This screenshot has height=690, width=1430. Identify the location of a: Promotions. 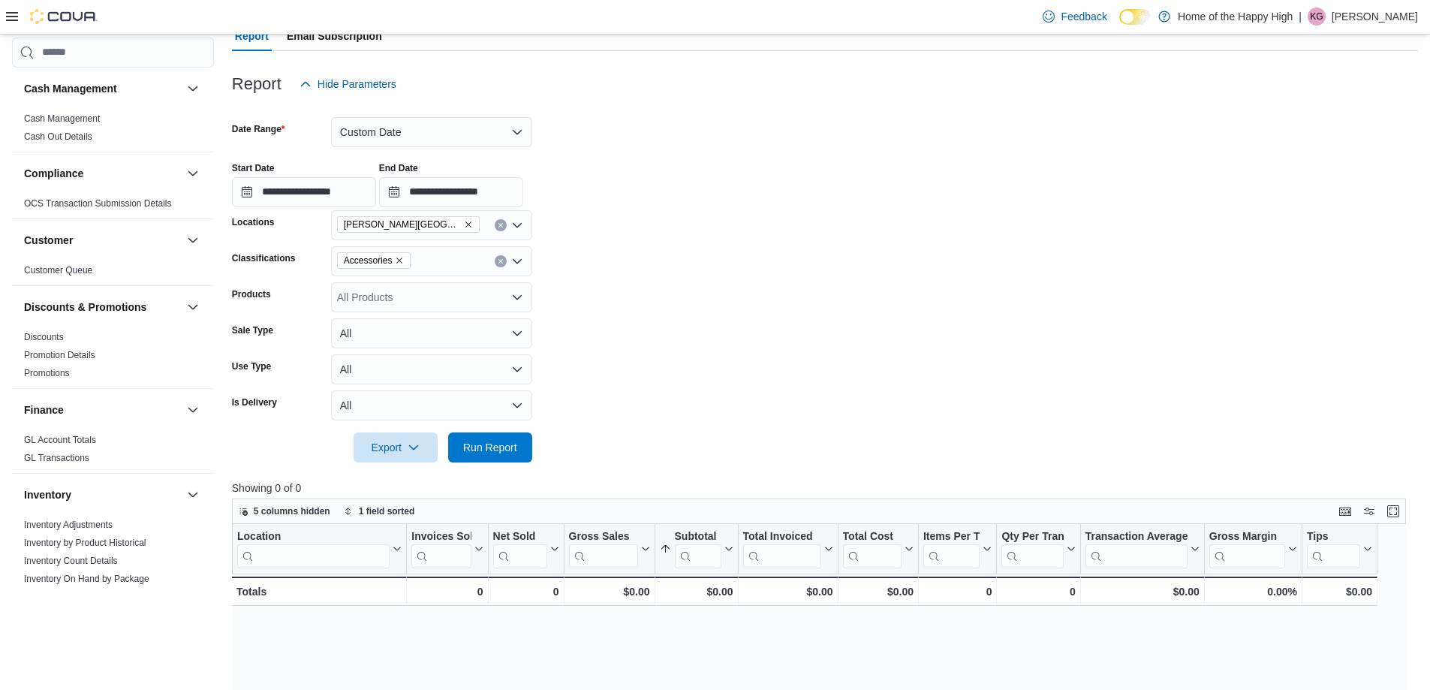
(47, 373).